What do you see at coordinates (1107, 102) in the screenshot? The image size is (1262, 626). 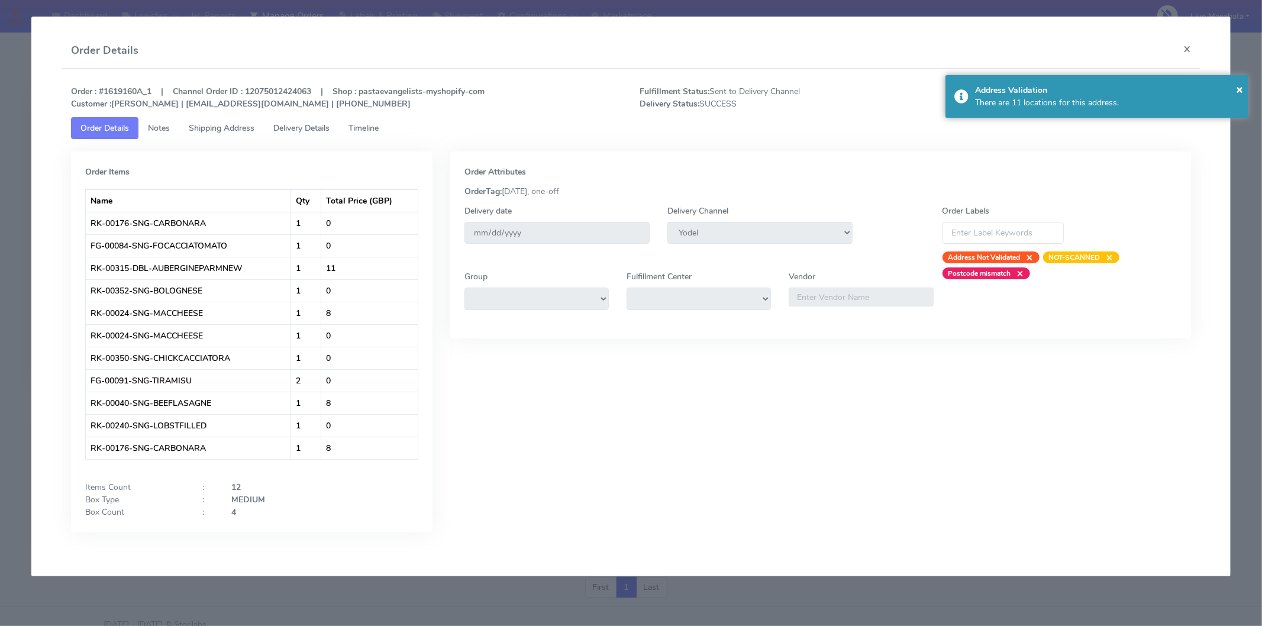 I see `div: There are 11 locations for this address.` at bounding box center [1107, 102].